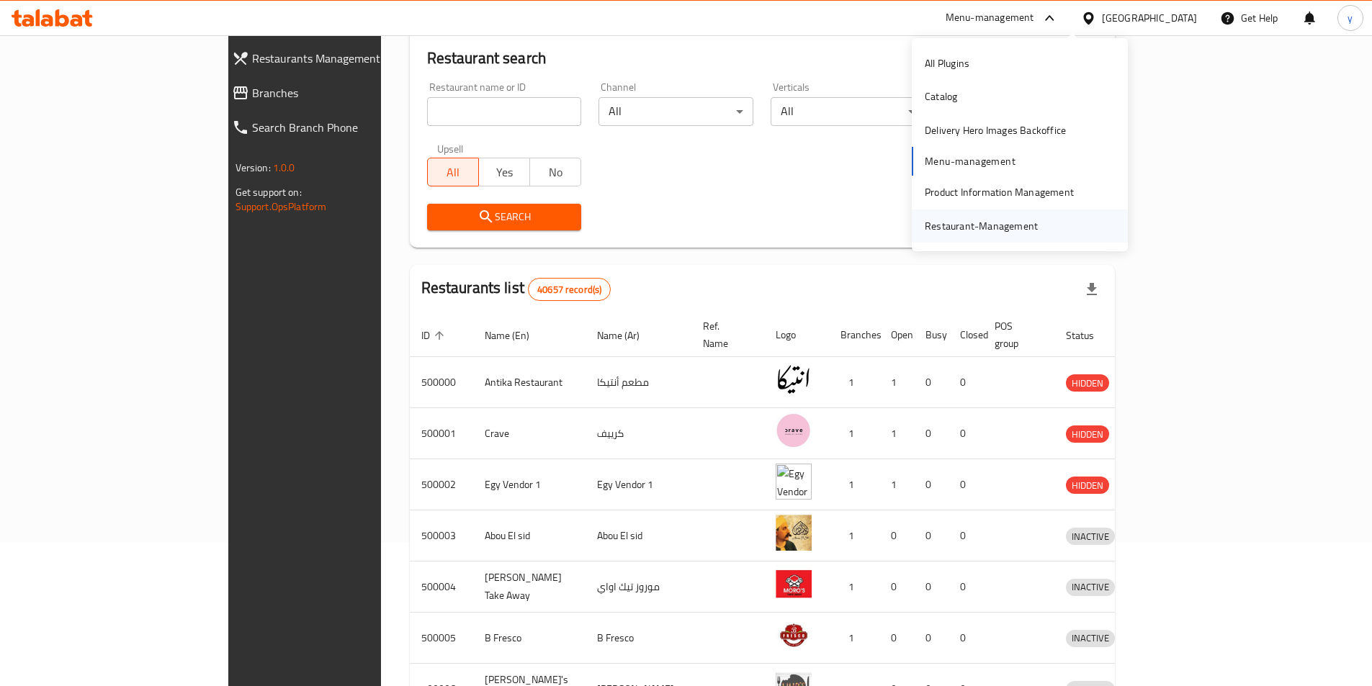 The height and width of the screenshot is (686, 1372). I want to click on button: Yes, so click(504, 172).